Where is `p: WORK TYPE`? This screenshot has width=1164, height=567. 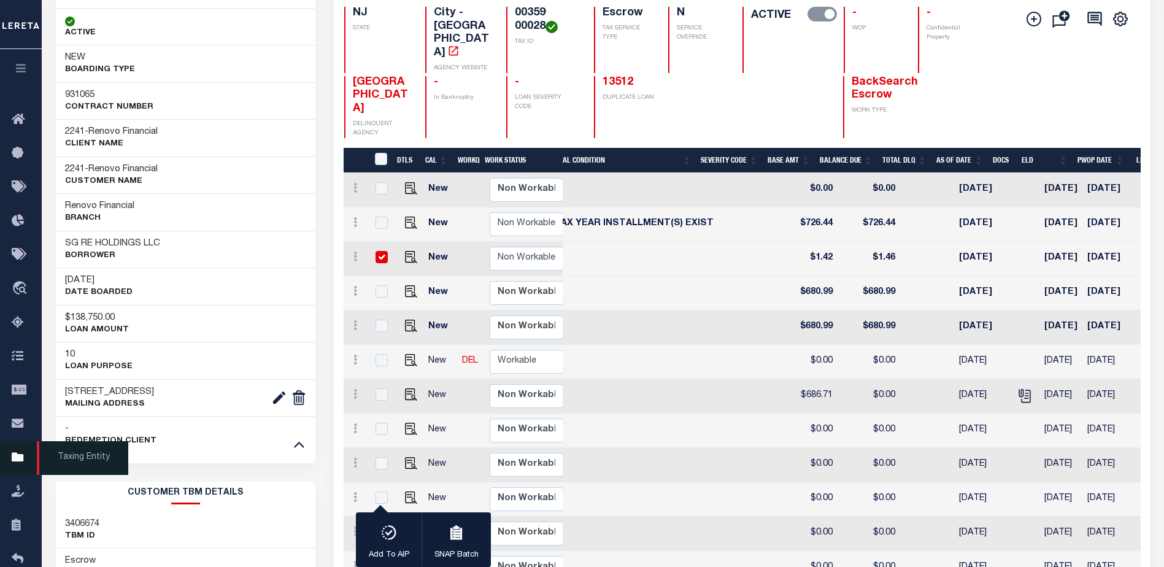 p: WORK TYPE is located at coordinates (881, 110).